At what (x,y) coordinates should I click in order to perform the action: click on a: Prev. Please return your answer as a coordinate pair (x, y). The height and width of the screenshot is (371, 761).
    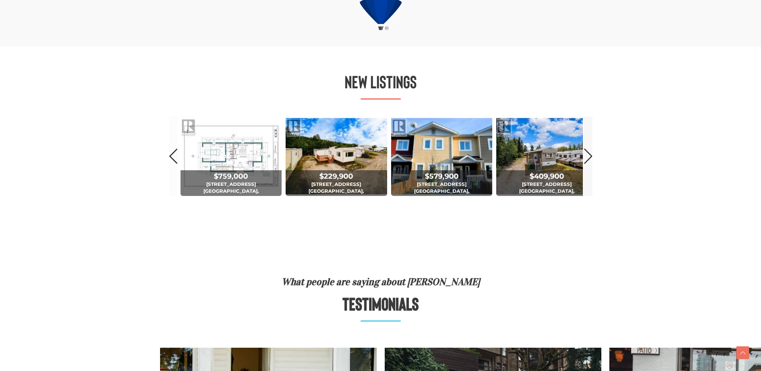
    Looking at the image, I should click on (173, 156).